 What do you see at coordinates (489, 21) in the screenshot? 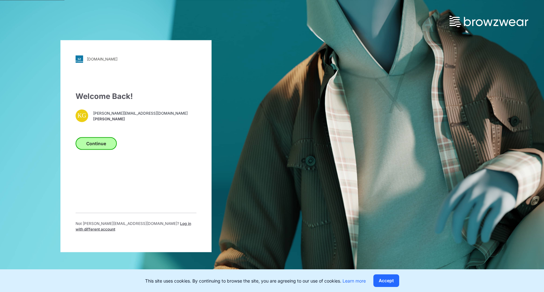
I see `img: browzwear-logo.73288ffb.svg` at bounding box center [489, 21].